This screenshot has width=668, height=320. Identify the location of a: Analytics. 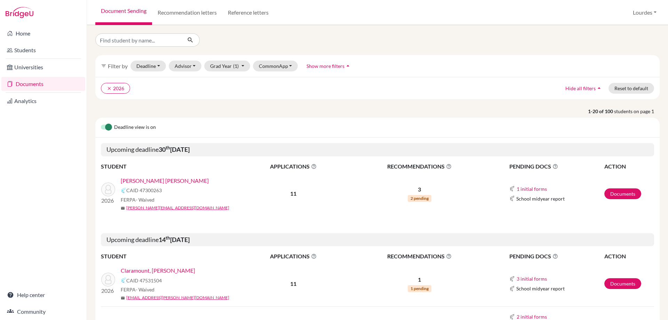
(43, 101).